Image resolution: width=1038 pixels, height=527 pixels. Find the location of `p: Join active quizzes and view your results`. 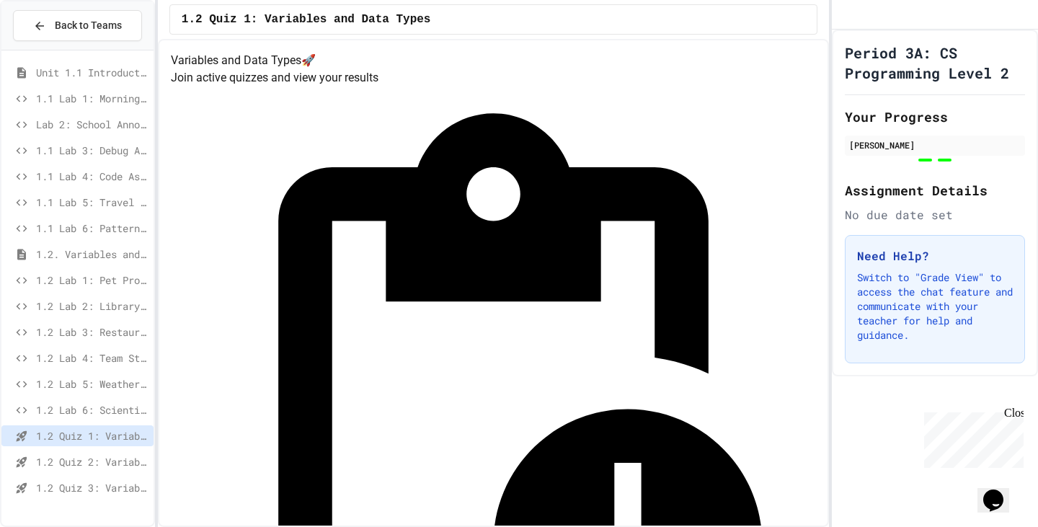

p: Join active quizzes and view your results is located at coordinates (493, 78).